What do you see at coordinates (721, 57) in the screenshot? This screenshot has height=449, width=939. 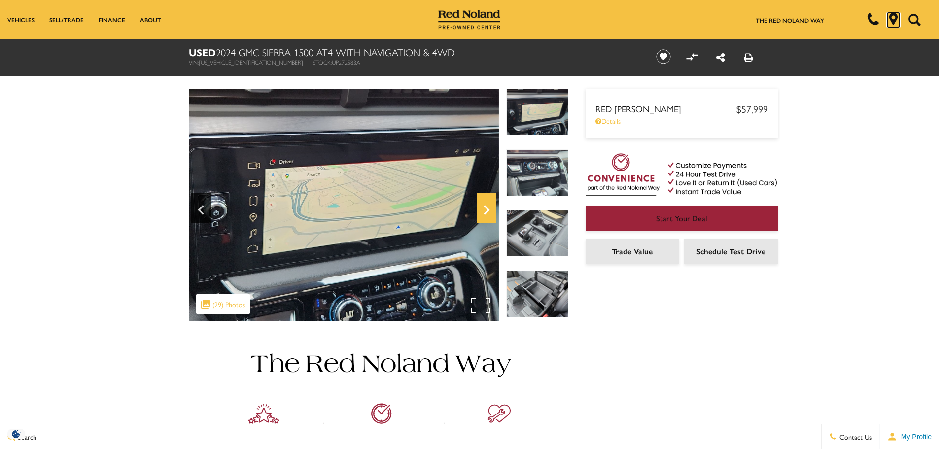 I see `a: Share this Used 2024 GMC Sierra 1500 AT4 With Navigation & 4WD` at bounding box center [721, 57].